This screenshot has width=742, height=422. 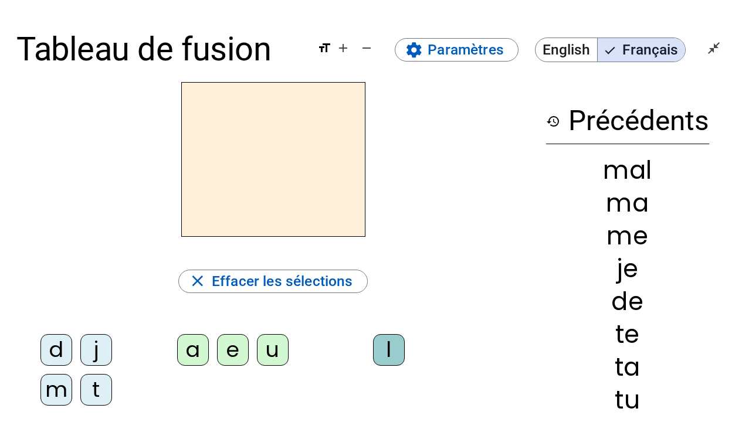 I want to click on div: je, so click(x=627, y=269).